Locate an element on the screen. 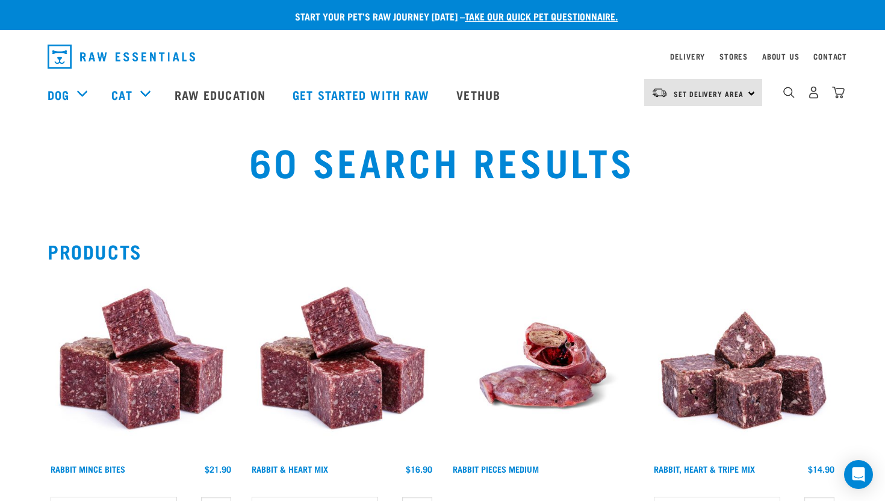 The height and width of the screenshot is (501, 885). img: home-icon-1@2x.png is located at coordinates (789, 92).